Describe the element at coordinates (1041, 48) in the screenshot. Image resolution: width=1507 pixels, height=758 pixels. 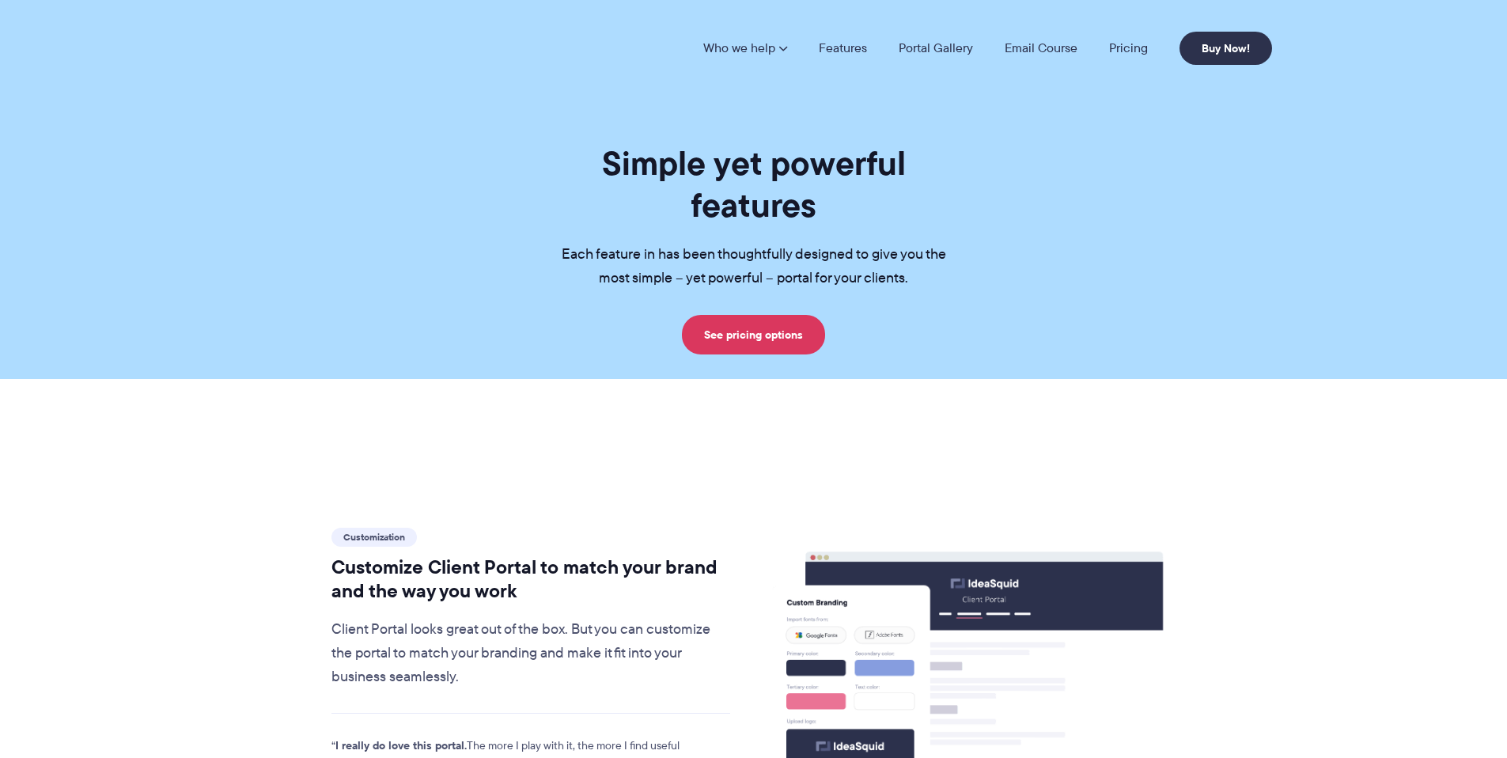
I see `a: Email Course` at that location.